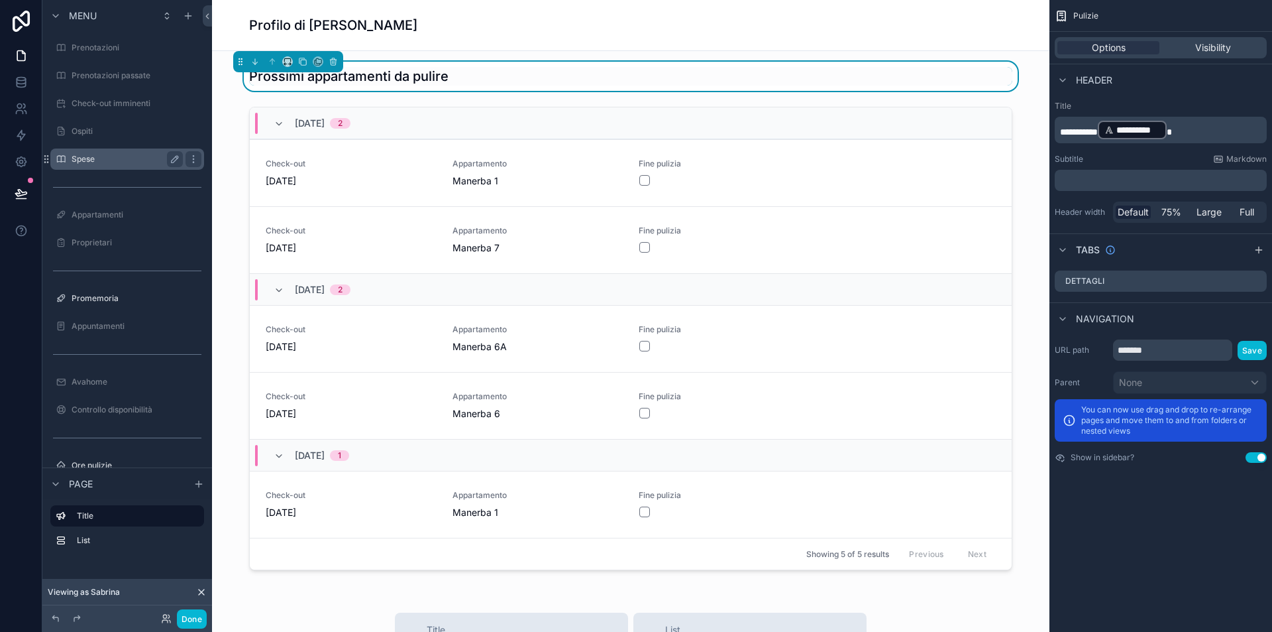  What do you see at coordinates (137, 243) in the screenshot?
I see `label: Proprietari` at bounding box center [137, 243].